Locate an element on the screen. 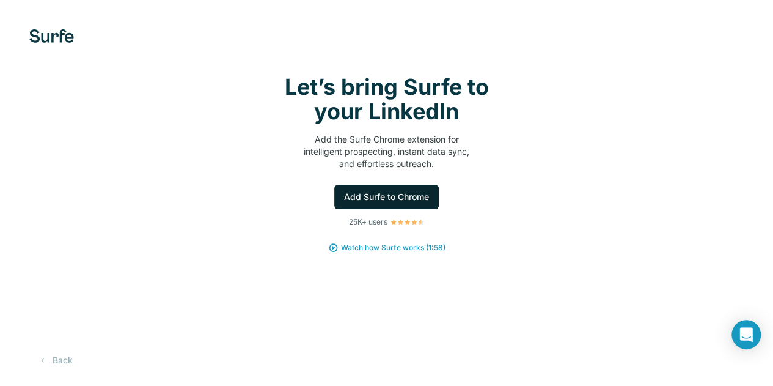 The height and width of the screenshot is (386, 773). div: Open Intercom Messenger is located at coordinates (746, 334).